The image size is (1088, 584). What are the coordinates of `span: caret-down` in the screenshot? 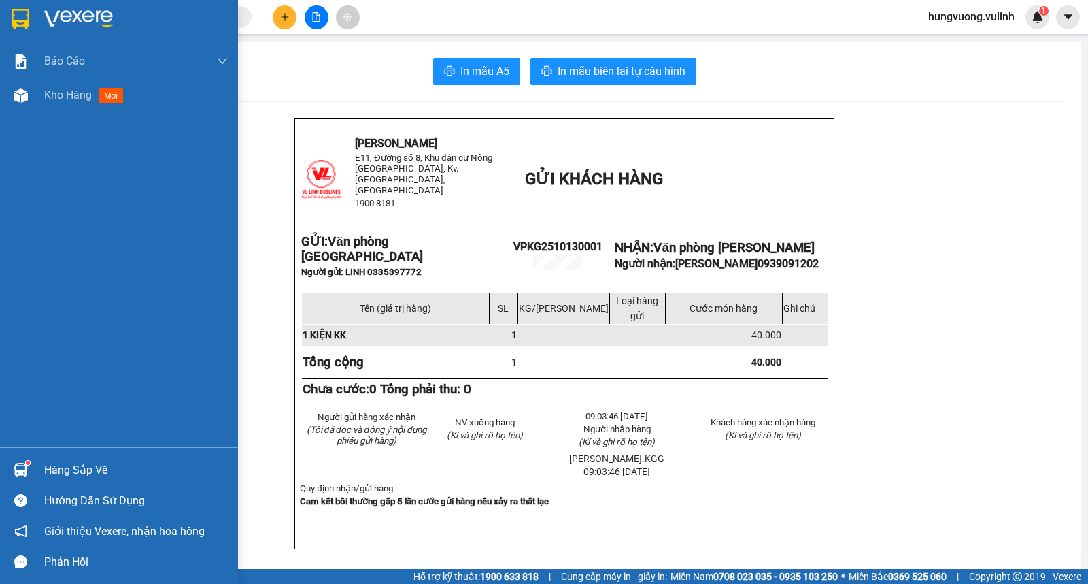 It's located at (1068, 17).